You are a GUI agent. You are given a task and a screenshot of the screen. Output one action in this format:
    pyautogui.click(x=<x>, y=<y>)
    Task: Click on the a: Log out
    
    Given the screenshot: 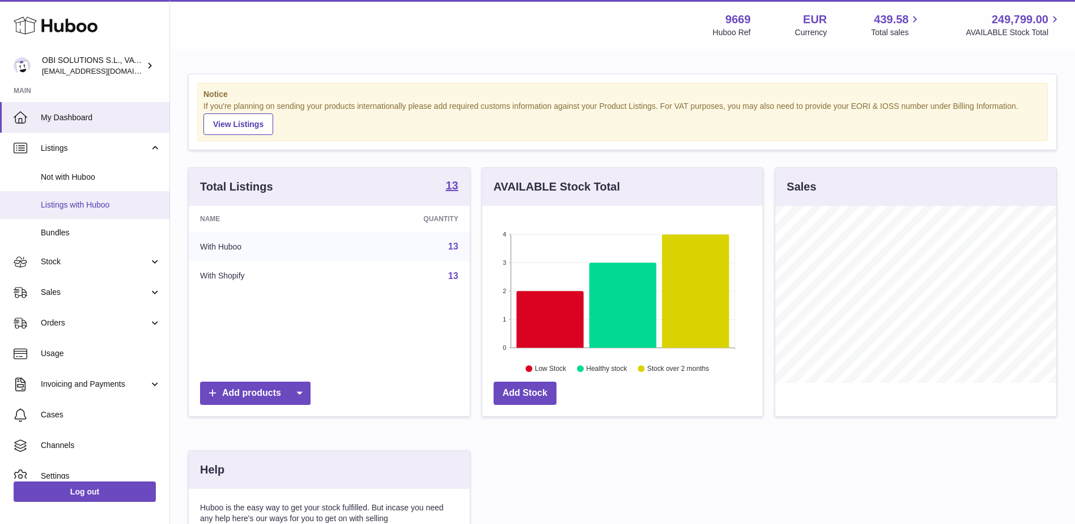 What is the action you would take?
    pyautogui.click(x=84, y=491)
    